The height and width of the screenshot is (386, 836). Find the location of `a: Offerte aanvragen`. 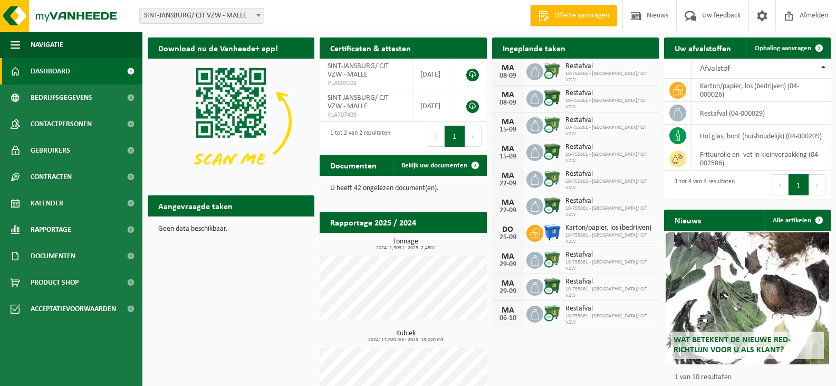

a: Offerte aanvragen is located at coordinates (573, 16).